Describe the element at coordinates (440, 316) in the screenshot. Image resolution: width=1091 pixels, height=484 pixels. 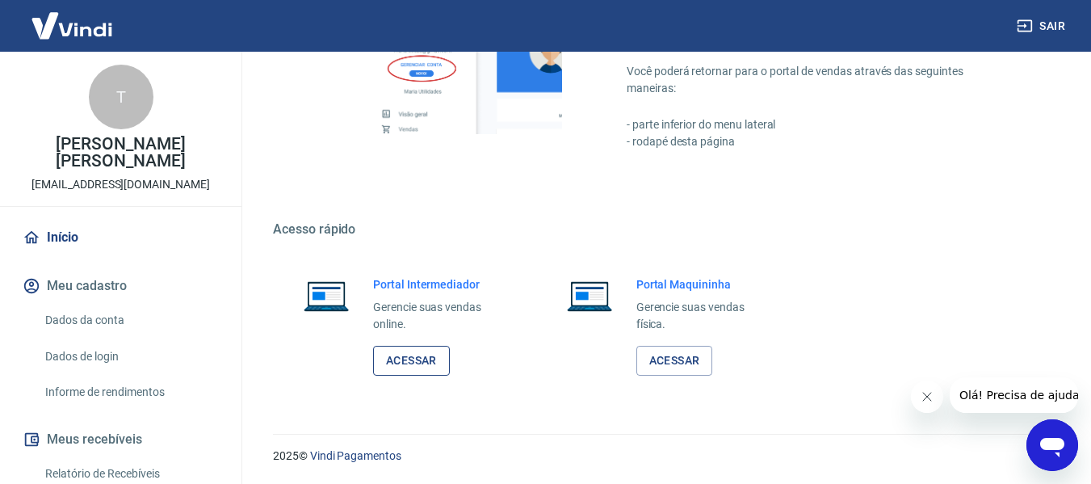
I see `p: Gerencie suas vendas online.` at that location.